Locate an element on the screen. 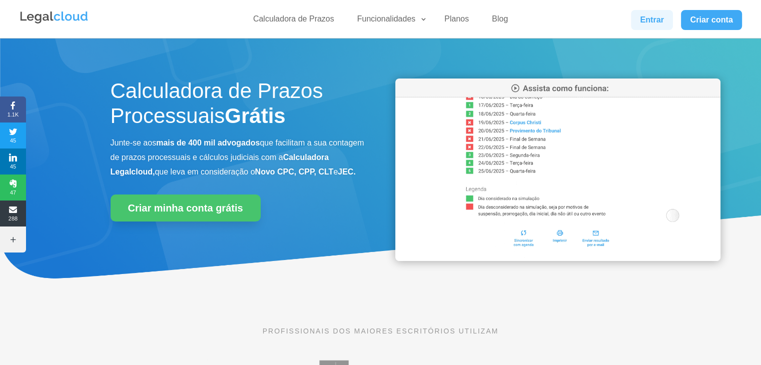  p: PROFISSIONAIS DOS MAIORES ESCRITÓRIOS UTILIZAM is located at coordinates (381, 331).